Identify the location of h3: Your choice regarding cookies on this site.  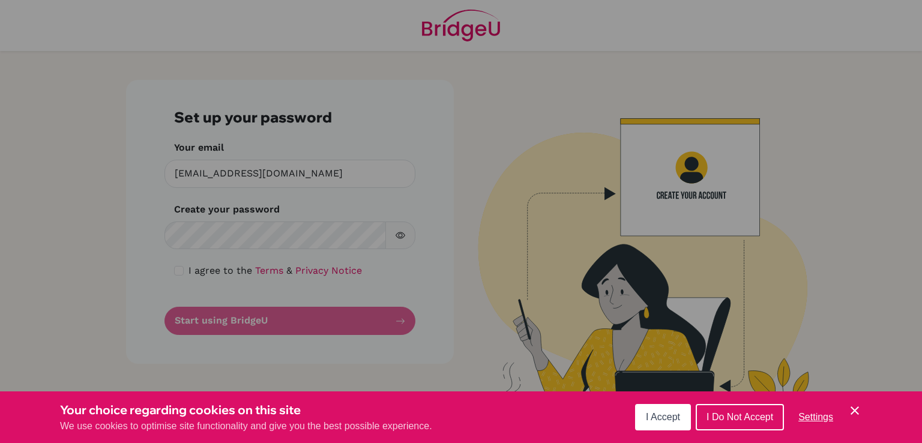
(246, 410).